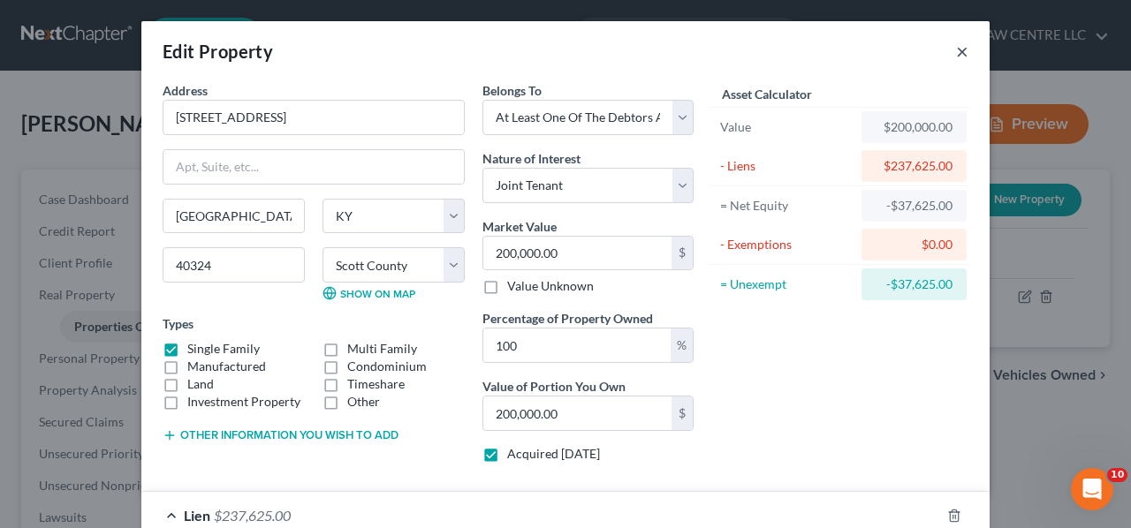 This screenshot has height=528, width=1131. What do you see at coordinates (1117, 475) in the screenshot?
I see `span: 10` at bounding box center [1117, 475].